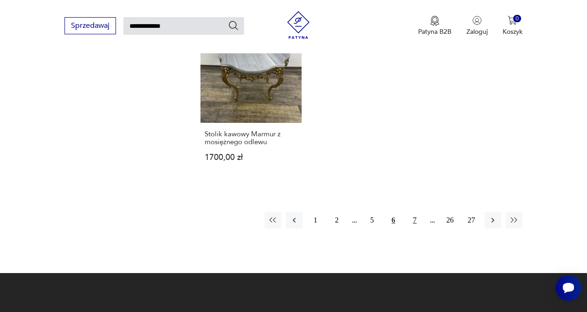 The image size is (587, 312). What do you see at coordinates (90, 26) in the screenshot?
I see `button: Sprzedawaj` at bounding box center [90, 26].